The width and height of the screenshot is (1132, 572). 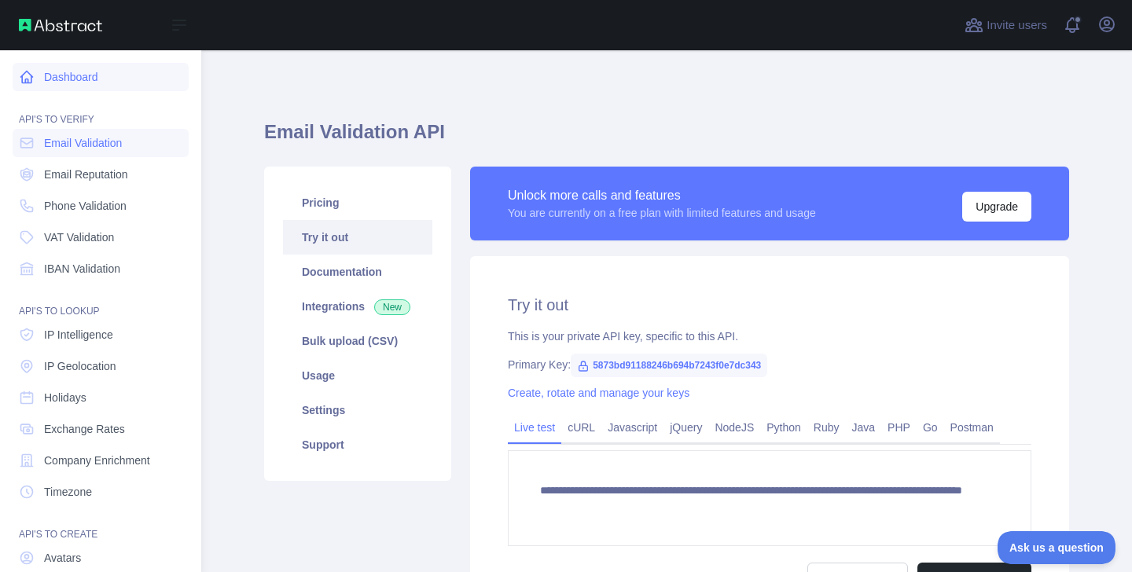 I want to click on a: Exchange Rates, so click(x=101, y=429).